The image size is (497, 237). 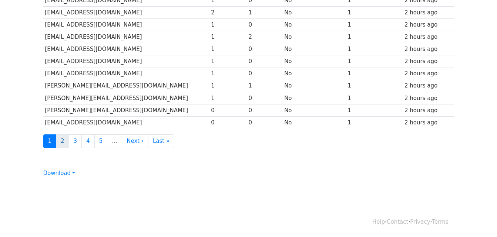 I want to click on a: 4, so click(x=88, y=141).